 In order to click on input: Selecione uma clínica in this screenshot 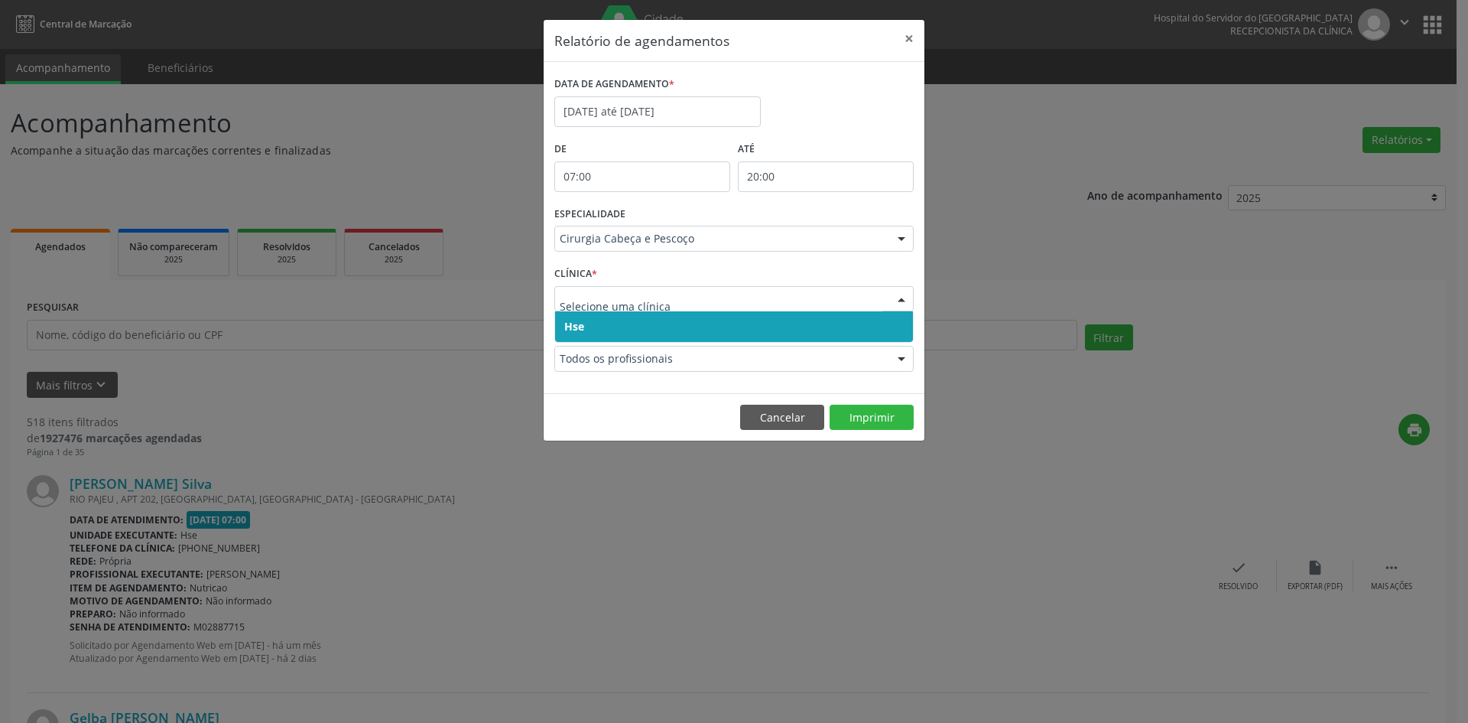, I will do `click(721, 307)`.